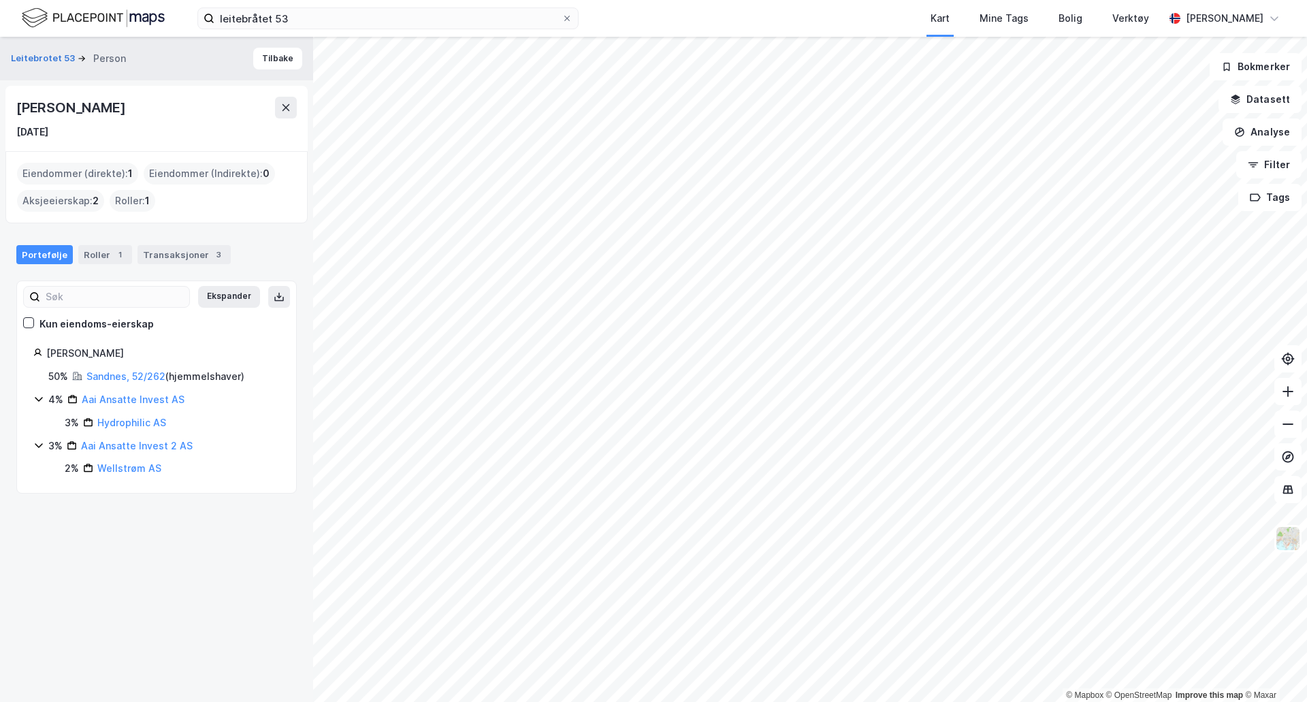  What do you see at coordinates (56, 400) in the screenshot?
I see `div: 4%` at bounding box center [56, 400].